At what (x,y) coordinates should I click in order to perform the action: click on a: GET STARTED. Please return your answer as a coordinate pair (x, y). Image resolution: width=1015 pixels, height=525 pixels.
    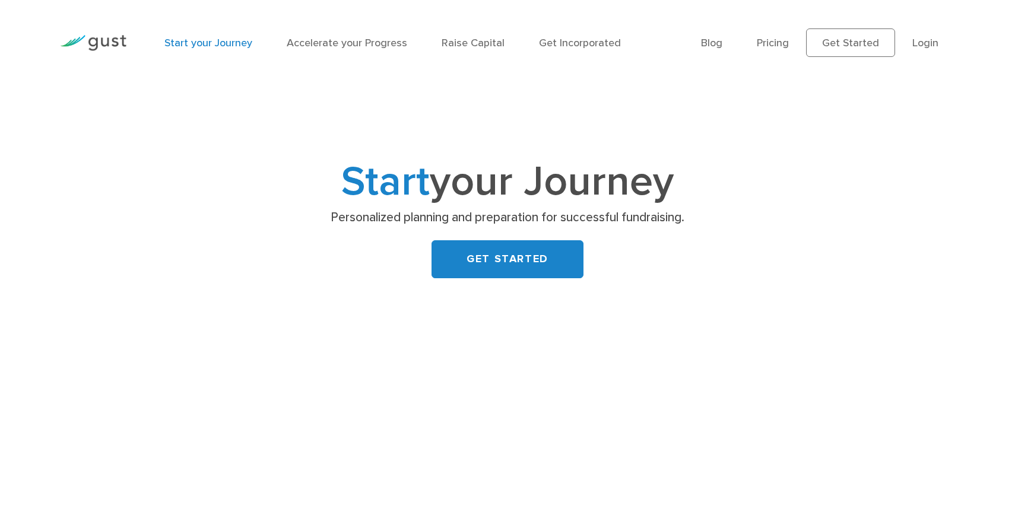
    Looking at the image, I should click on (508, 259).